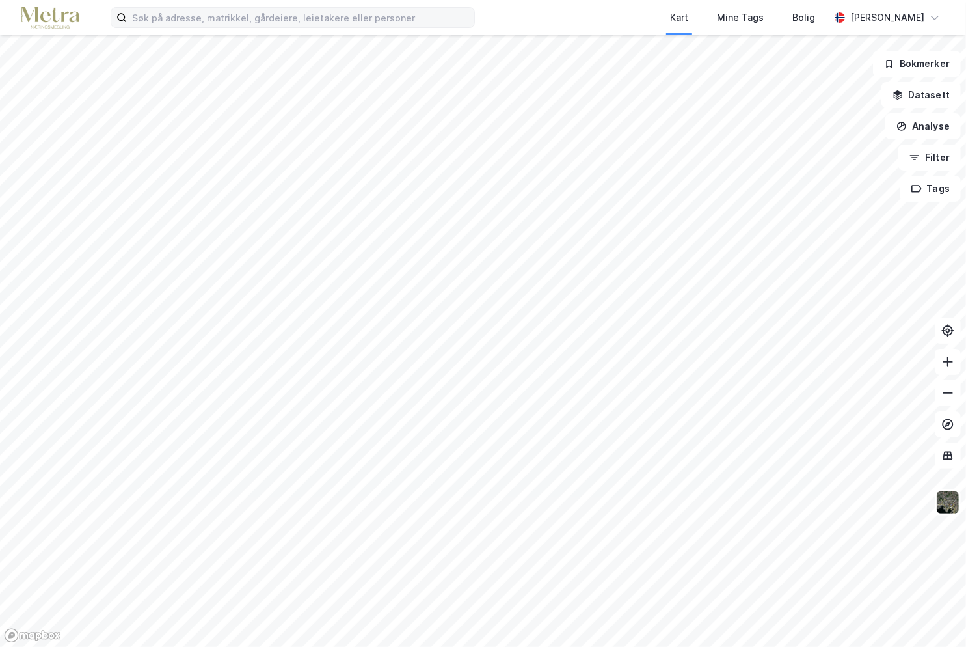 Image resolution: width=966 pixels, height=647 pixels. What do you see at coordinates (917, 64) in the screenshot?
I see `button: Bokmerker` at bounding box center [917, 64].